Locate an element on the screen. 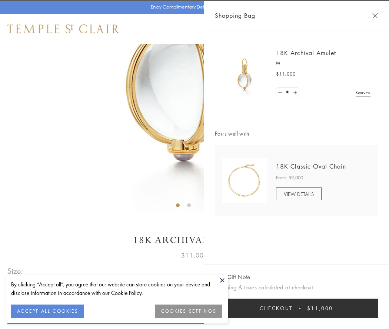 The image size is (389, 329). h1: 18K Archival Amulet is located at coordinates (194, 240).